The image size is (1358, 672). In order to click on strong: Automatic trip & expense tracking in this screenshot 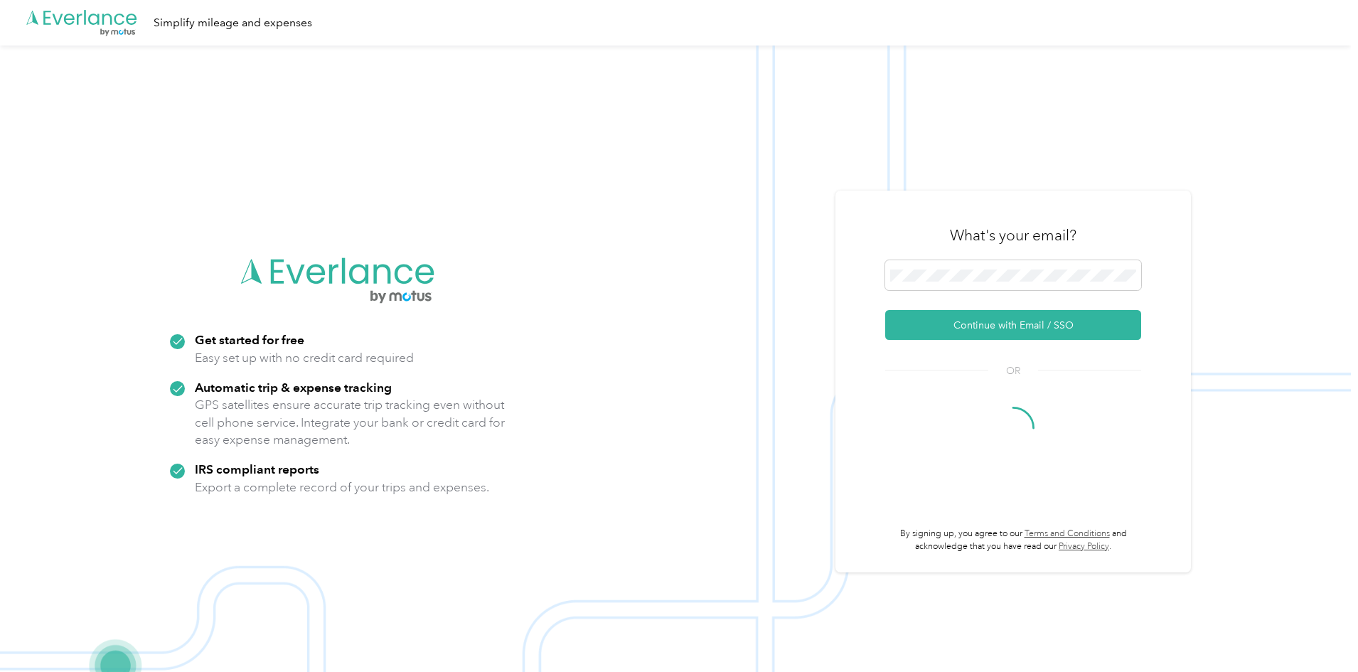, I will do `click(293, 387)`.